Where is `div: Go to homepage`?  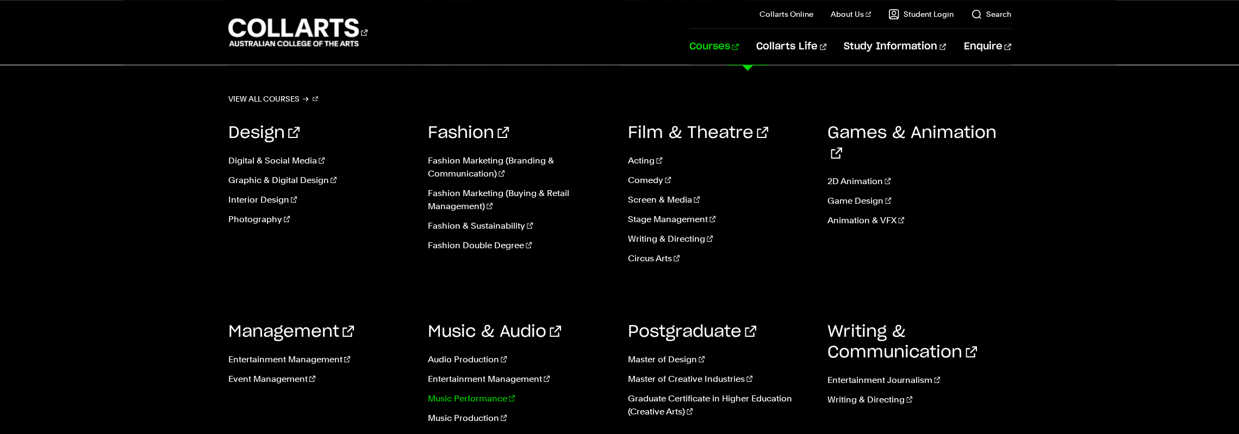
div: Go to homepage is located at coordinates (298, 32).